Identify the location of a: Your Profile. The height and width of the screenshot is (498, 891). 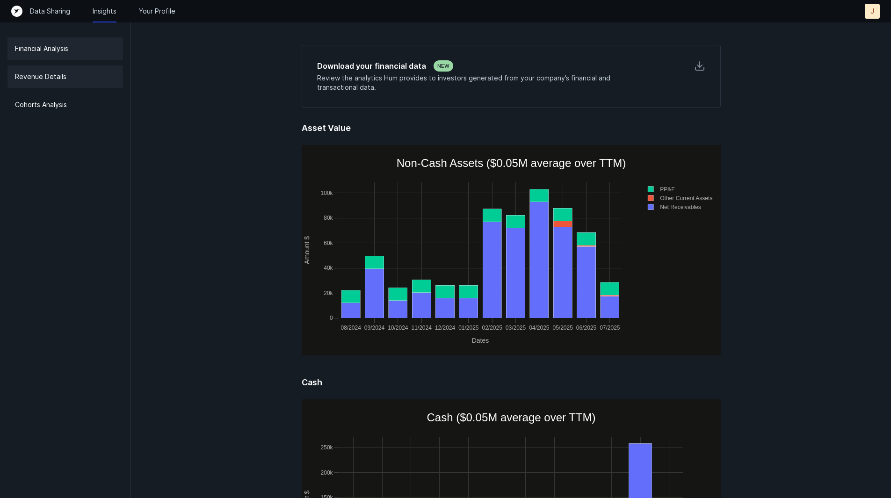
(157, 11).